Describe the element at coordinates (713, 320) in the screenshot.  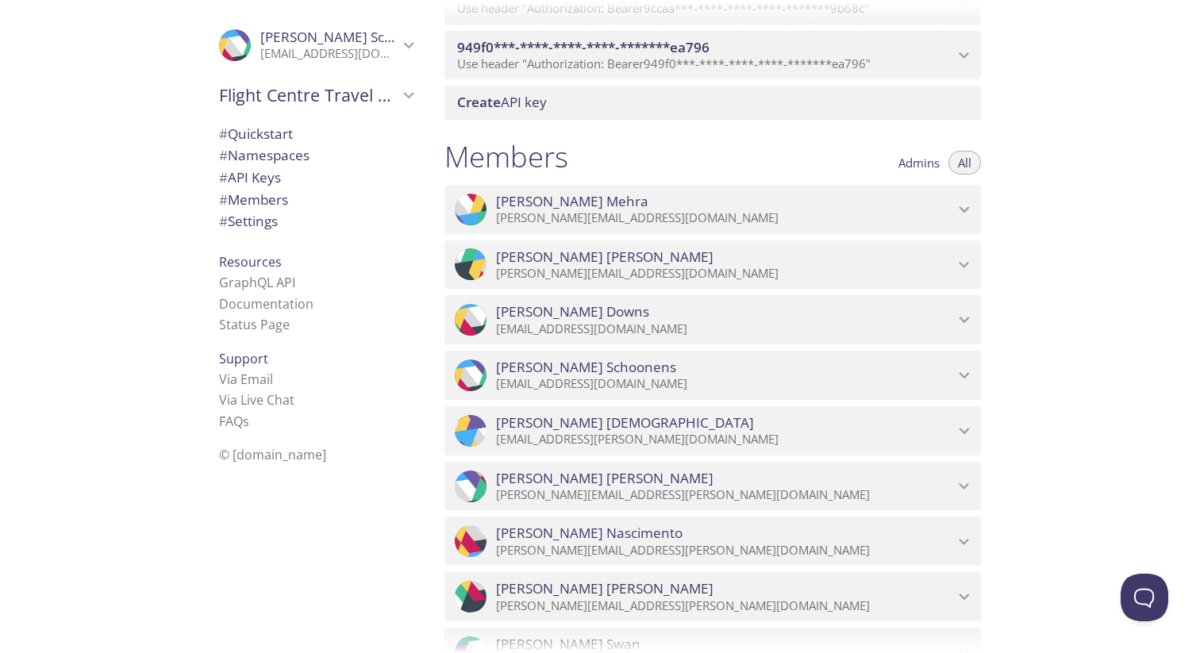
I see `div: Matt Downs` at that location.